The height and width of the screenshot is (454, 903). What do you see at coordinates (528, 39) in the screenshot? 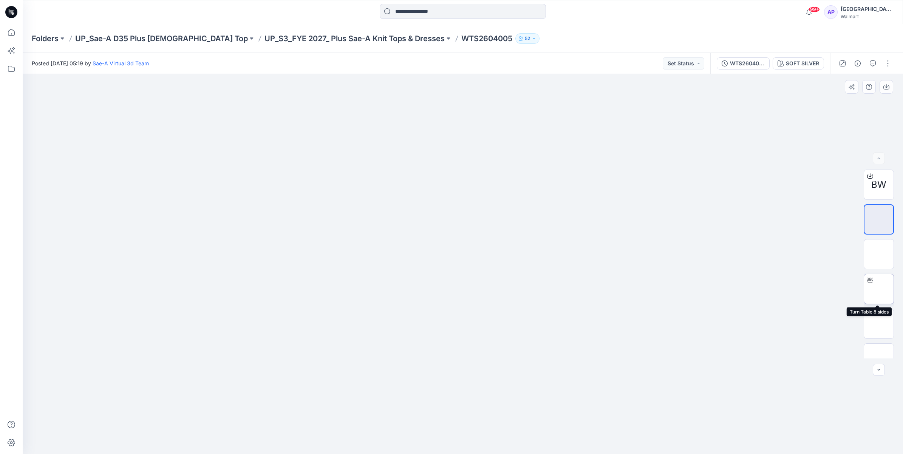
I see `button: 52` at bounding box center [528, 39].